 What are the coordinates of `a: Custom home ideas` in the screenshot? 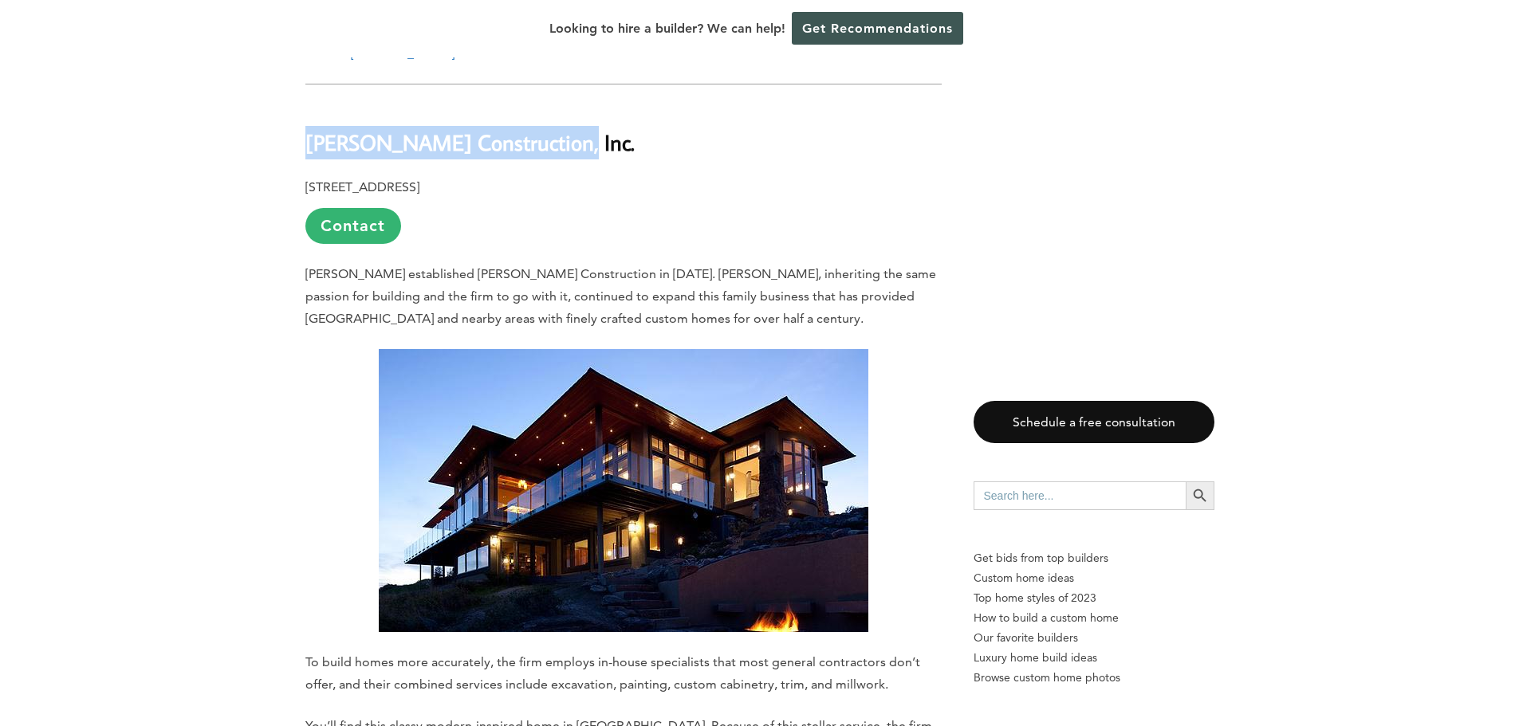 It's located at (1094, 578).